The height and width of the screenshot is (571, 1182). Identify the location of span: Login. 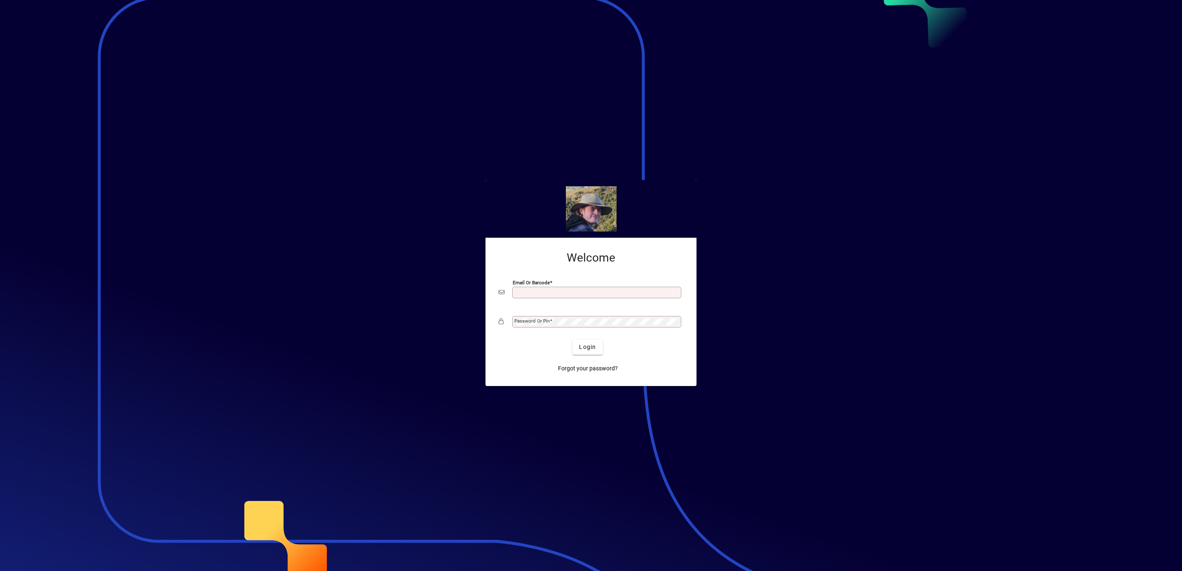
(587, 347).